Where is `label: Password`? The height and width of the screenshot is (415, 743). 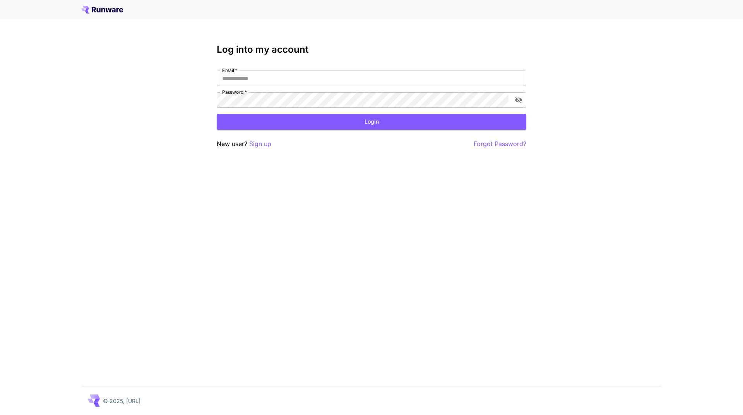 label: Password is located at coordinates (235, 92).